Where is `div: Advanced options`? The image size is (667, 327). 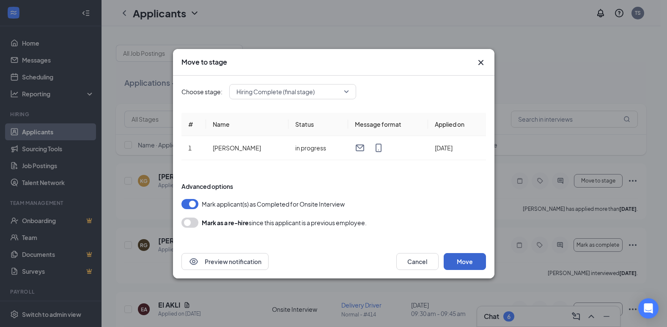
div: Advanced options is located at coordinates (334, 186).